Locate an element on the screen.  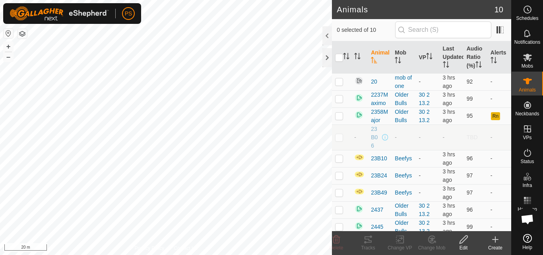
span: PS is located at coordinates (128, 14).